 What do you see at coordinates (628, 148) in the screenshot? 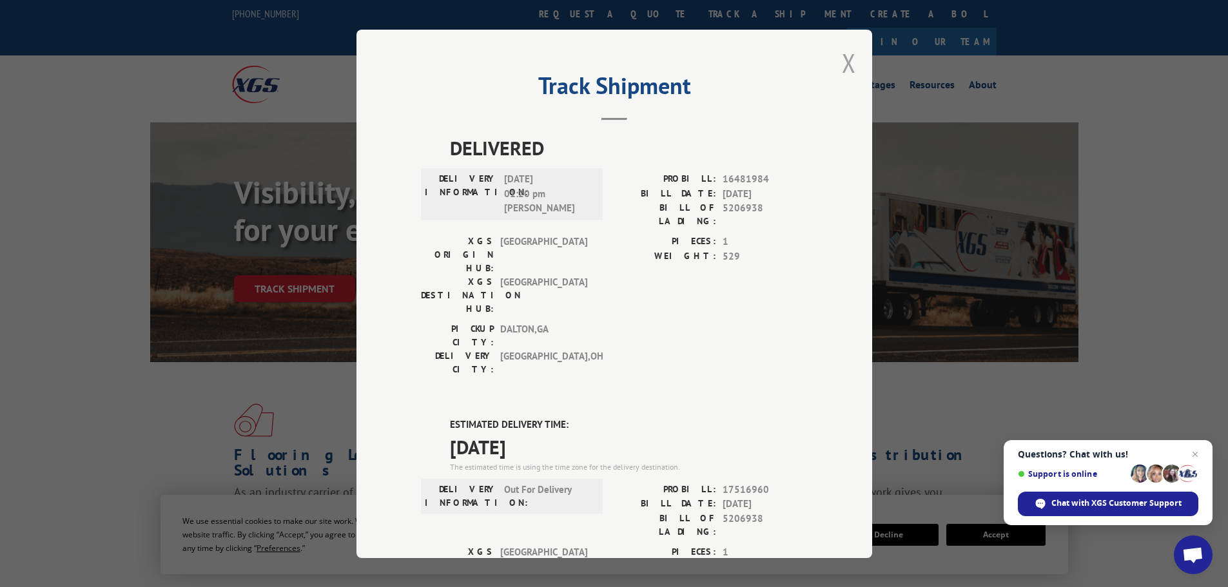
I see `span: DELIVERED` at bounding box center [628, 148].